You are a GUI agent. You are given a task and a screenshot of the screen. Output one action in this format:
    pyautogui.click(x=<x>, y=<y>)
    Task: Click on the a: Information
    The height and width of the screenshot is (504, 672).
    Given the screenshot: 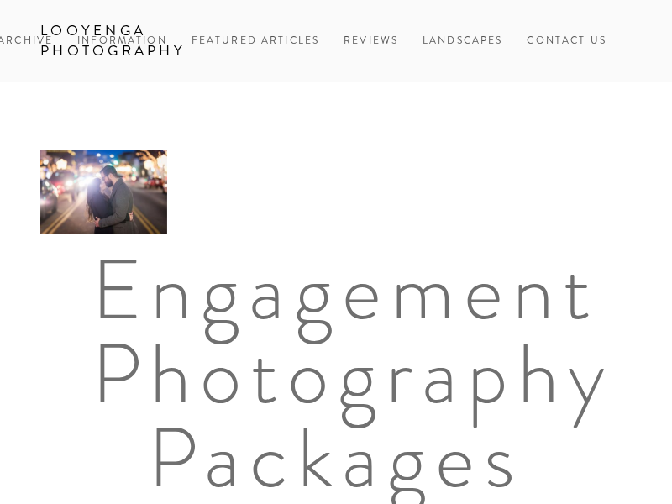 What is the action you would take?
    pyautogui.click(x=122, y=40)
    